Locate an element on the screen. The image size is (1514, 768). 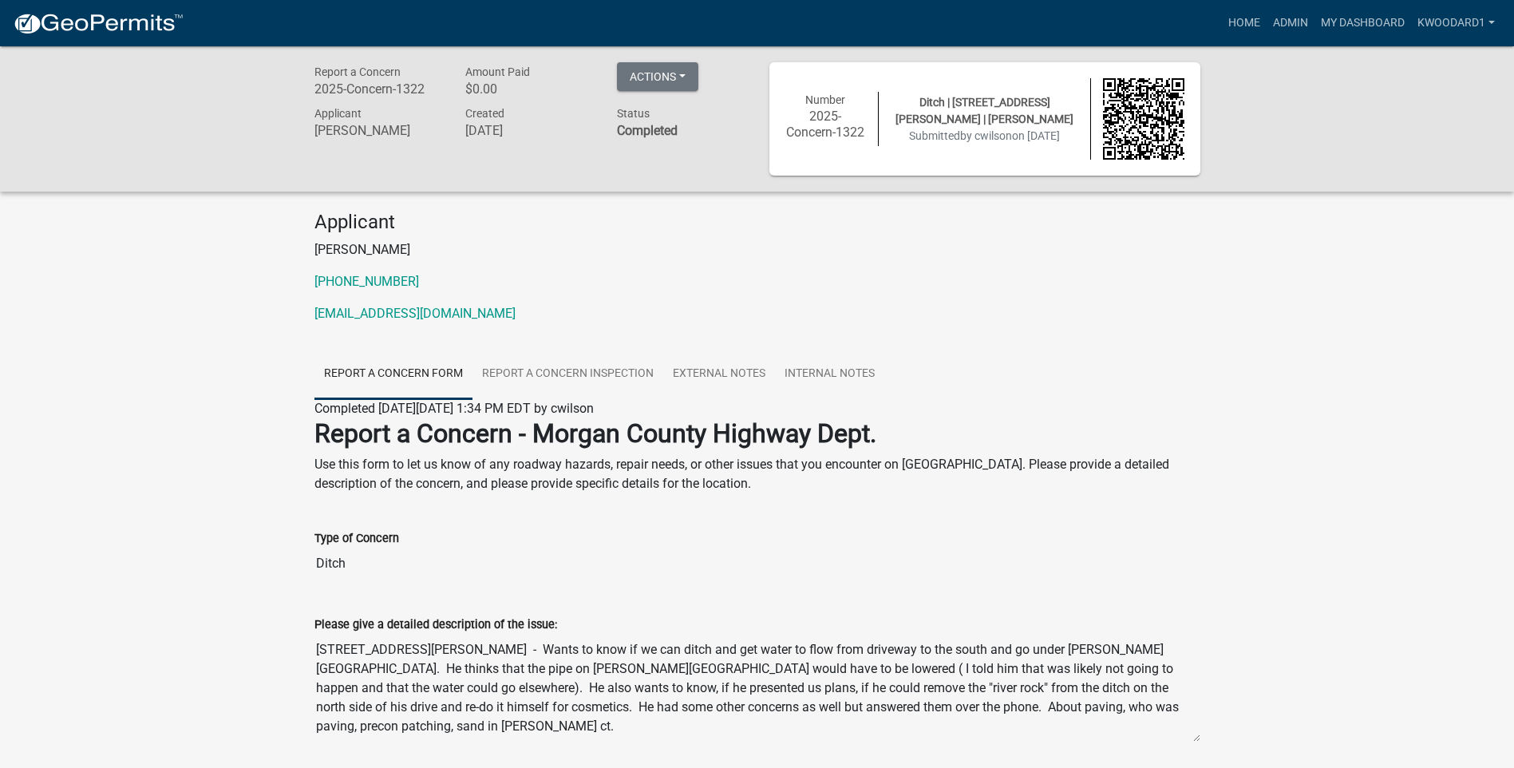
span: Status is located at coordinates (633, 113).